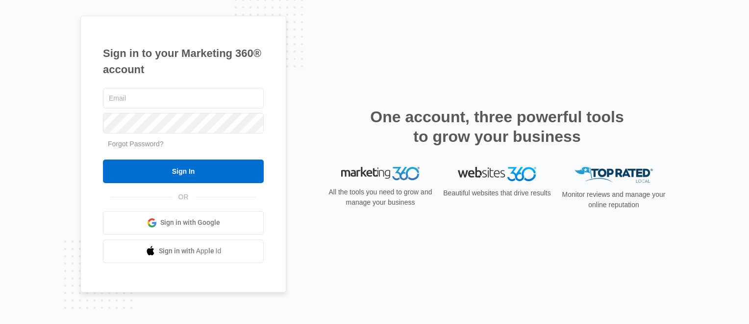 This screenshot has height=324, width=749. I want to click on p: Beautiful websites that drive results, so click(497, 193).